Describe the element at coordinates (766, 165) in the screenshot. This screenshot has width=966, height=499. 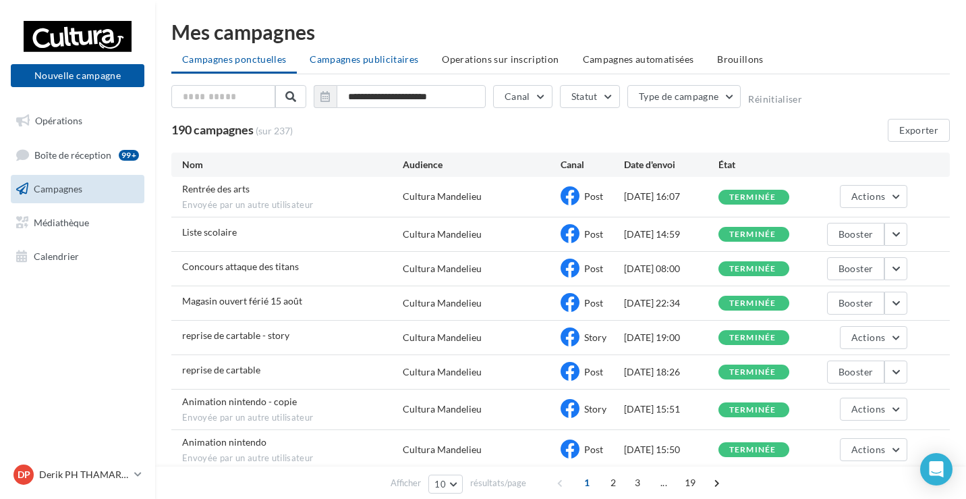
I see `div: État` at that location.